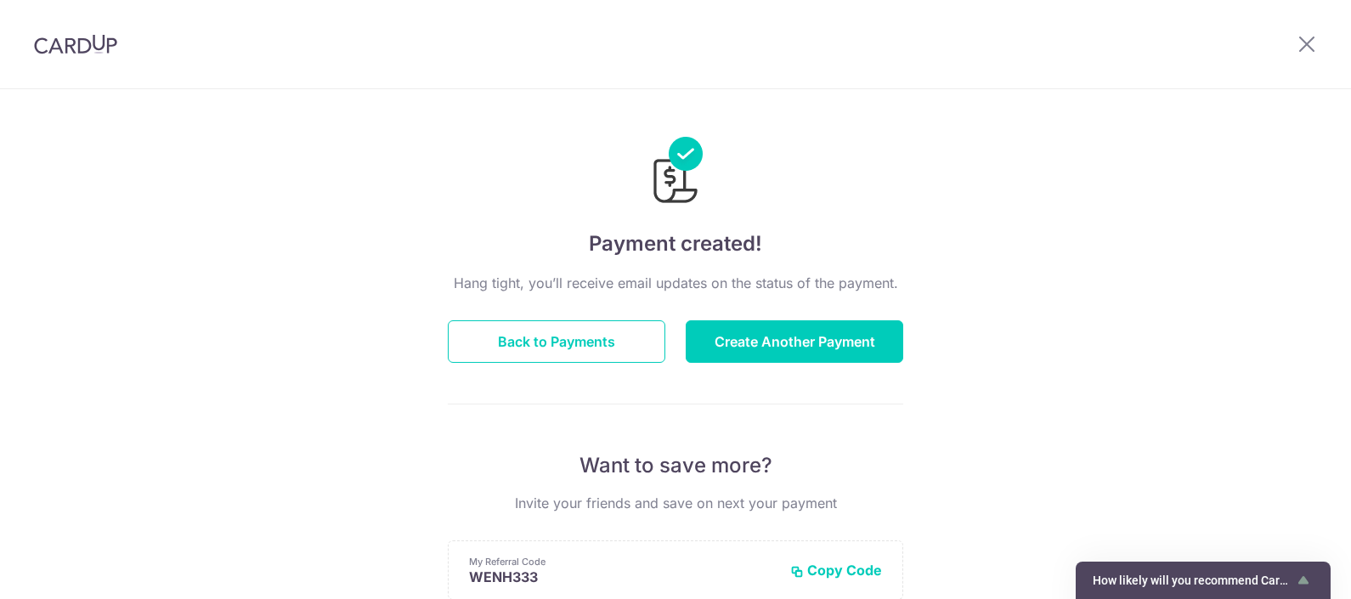 The image size is (1351, 599). Describe the element at coordinates (675, 172) in the screenshot. I see `img: Payments` at that location.